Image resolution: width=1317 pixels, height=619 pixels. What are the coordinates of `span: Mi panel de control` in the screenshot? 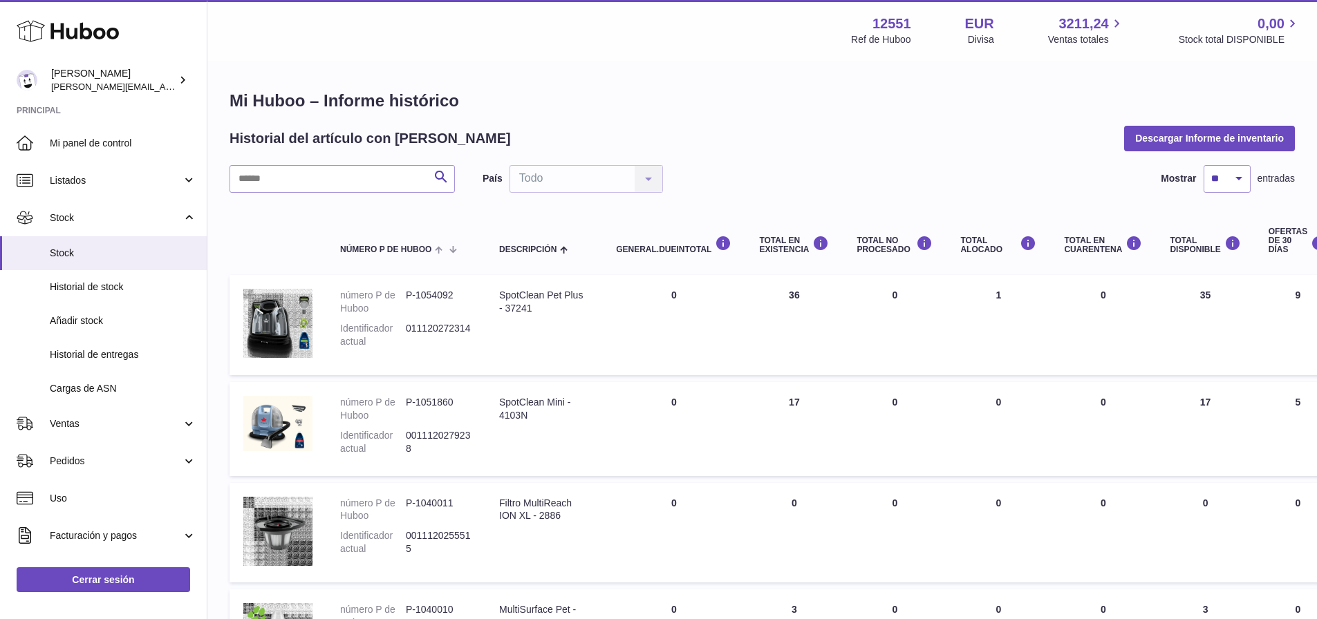 It's located at (123, 143).